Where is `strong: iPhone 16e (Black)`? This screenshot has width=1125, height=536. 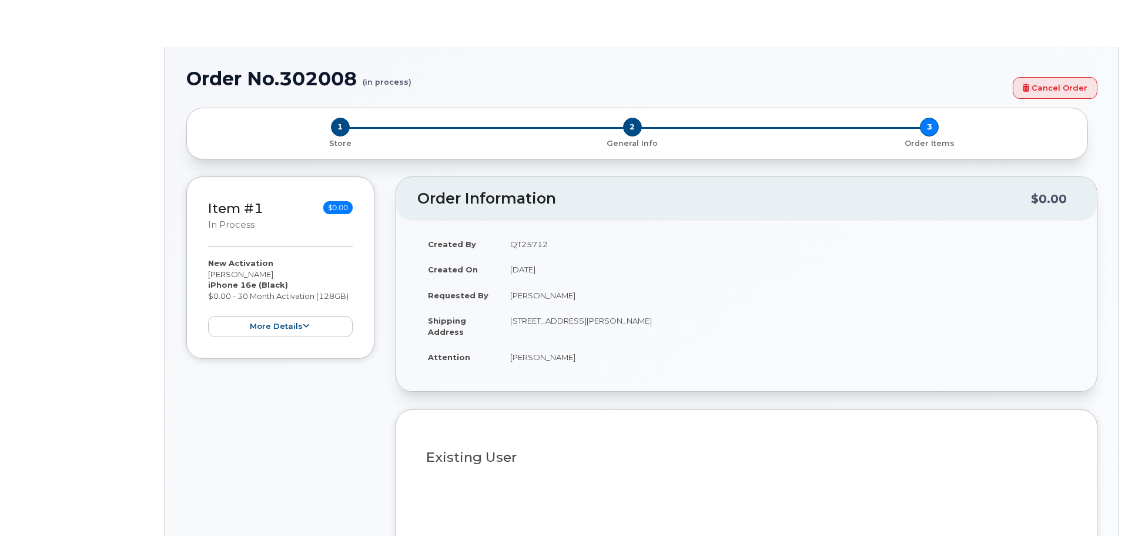
strong: iPhone 16e (Black) is located at coordinates (248, 285).